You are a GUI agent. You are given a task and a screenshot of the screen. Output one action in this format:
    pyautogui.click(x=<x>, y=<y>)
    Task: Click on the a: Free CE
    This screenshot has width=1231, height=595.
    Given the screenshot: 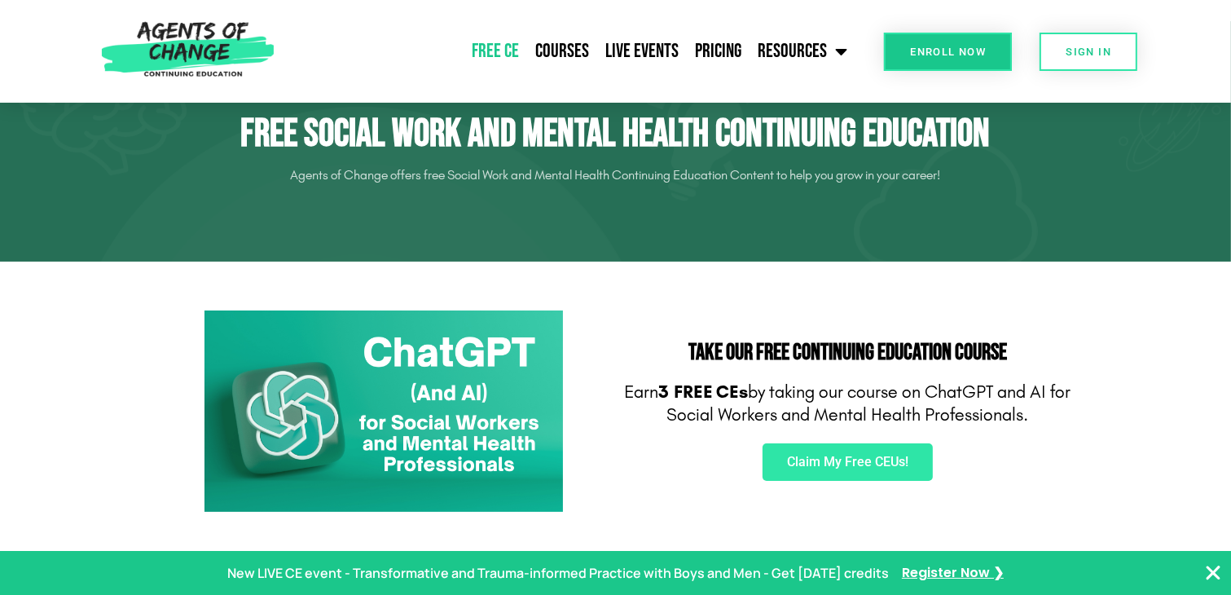 What is the action you would take?
    pyautogui.click(x=495, y=51)
    